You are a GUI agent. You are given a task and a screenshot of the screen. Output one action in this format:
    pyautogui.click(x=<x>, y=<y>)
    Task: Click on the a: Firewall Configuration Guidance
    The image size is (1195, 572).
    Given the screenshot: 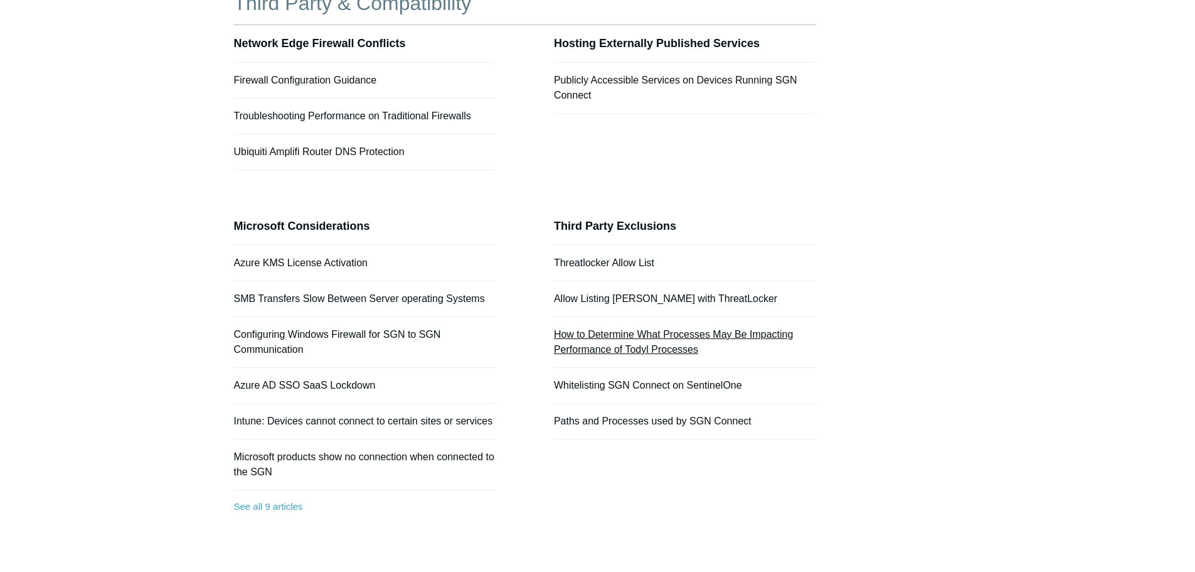 What is the action you would take?
    pyautogui.click(x=306, y=80)
    